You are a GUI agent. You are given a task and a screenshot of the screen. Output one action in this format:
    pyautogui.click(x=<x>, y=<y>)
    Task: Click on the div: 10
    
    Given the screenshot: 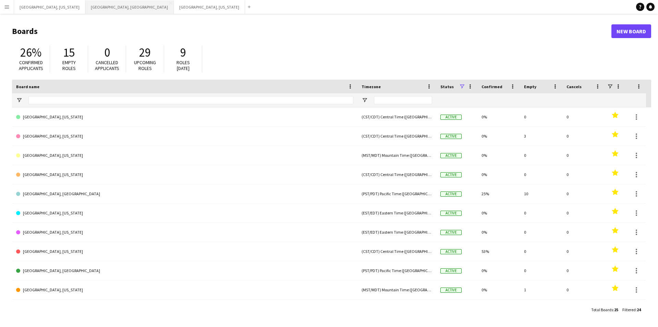 What is the action you would take?
    pyautogui.click(x=541, y=193)
    